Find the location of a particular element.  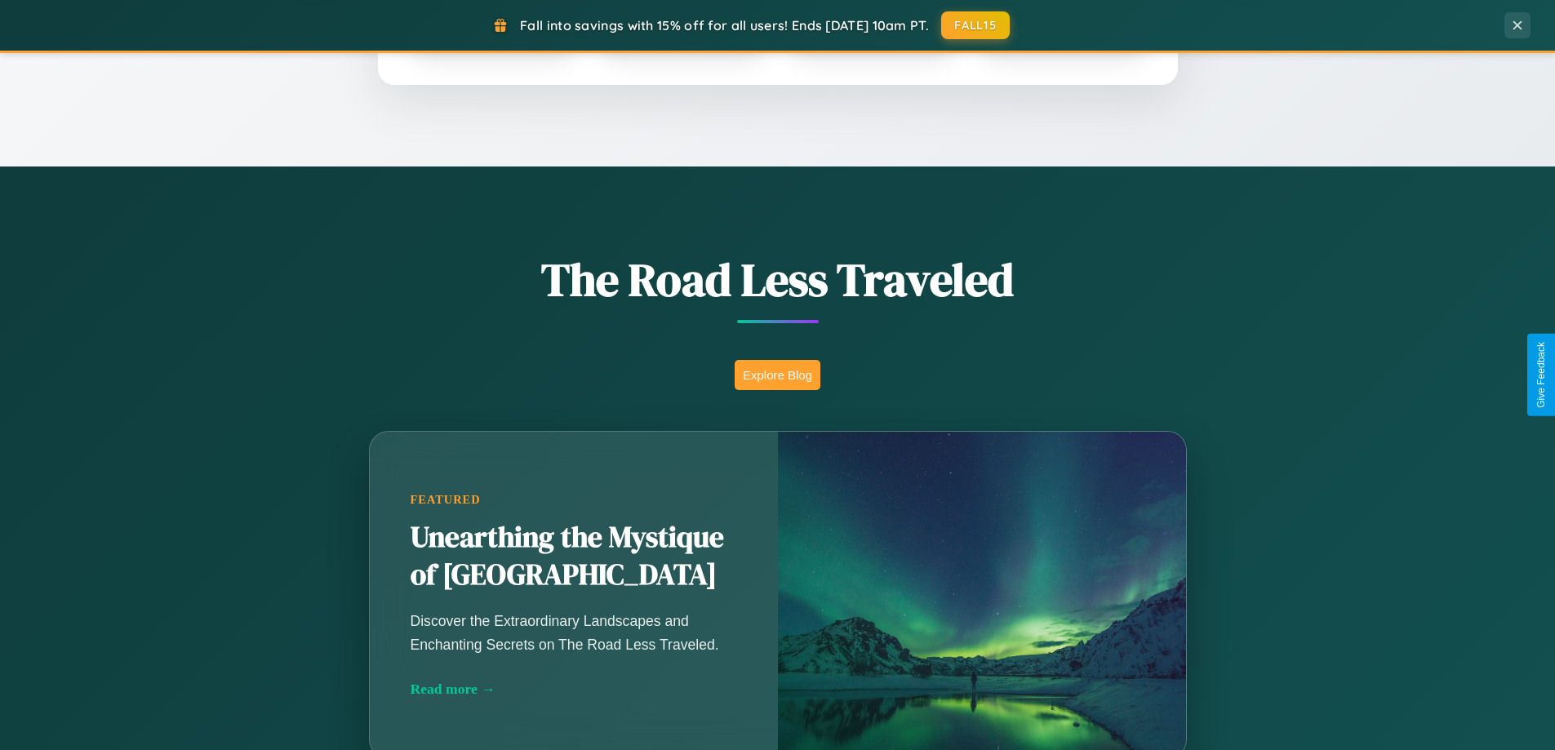

h1: The Road Less Traveled is located at coordinates (778, 279).